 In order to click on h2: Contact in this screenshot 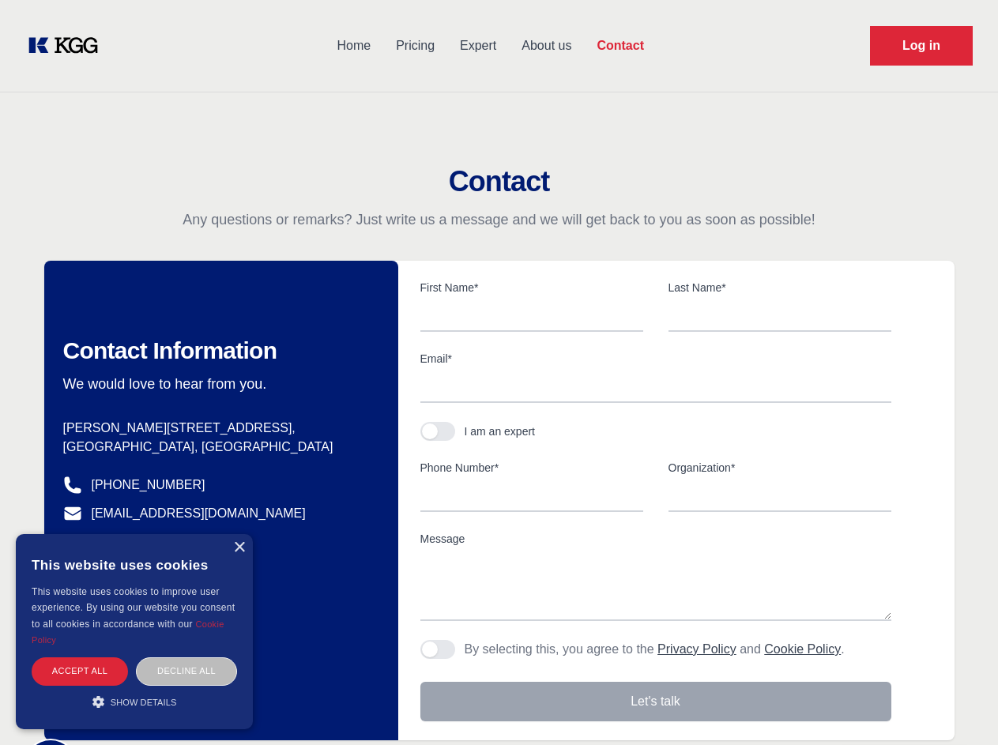, I will do `click(499, 182)`.